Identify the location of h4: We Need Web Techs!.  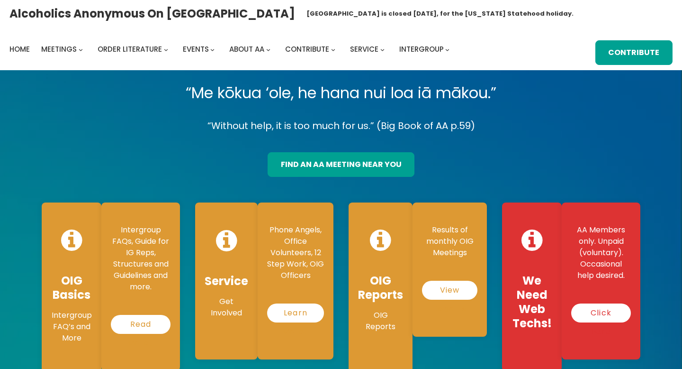
(532, 302).